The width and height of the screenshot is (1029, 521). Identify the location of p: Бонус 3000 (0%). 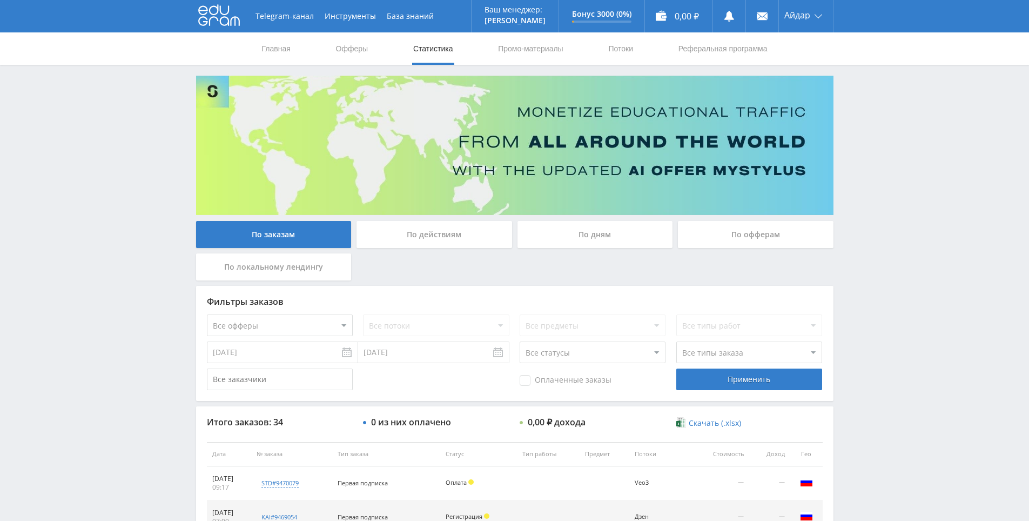
(602, 14).